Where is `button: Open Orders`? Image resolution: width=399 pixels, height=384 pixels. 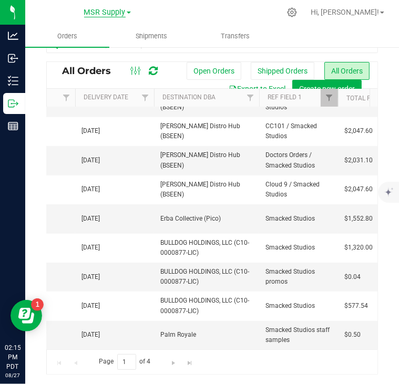
button: Open Orders is located at coordinates (214, 71).